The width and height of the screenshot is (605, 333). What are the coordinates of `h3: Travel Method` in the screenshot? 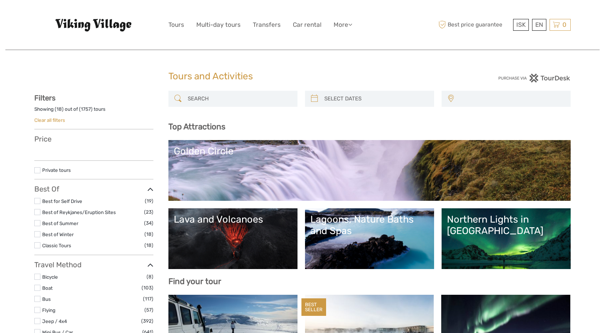 It's located at (94, 265).